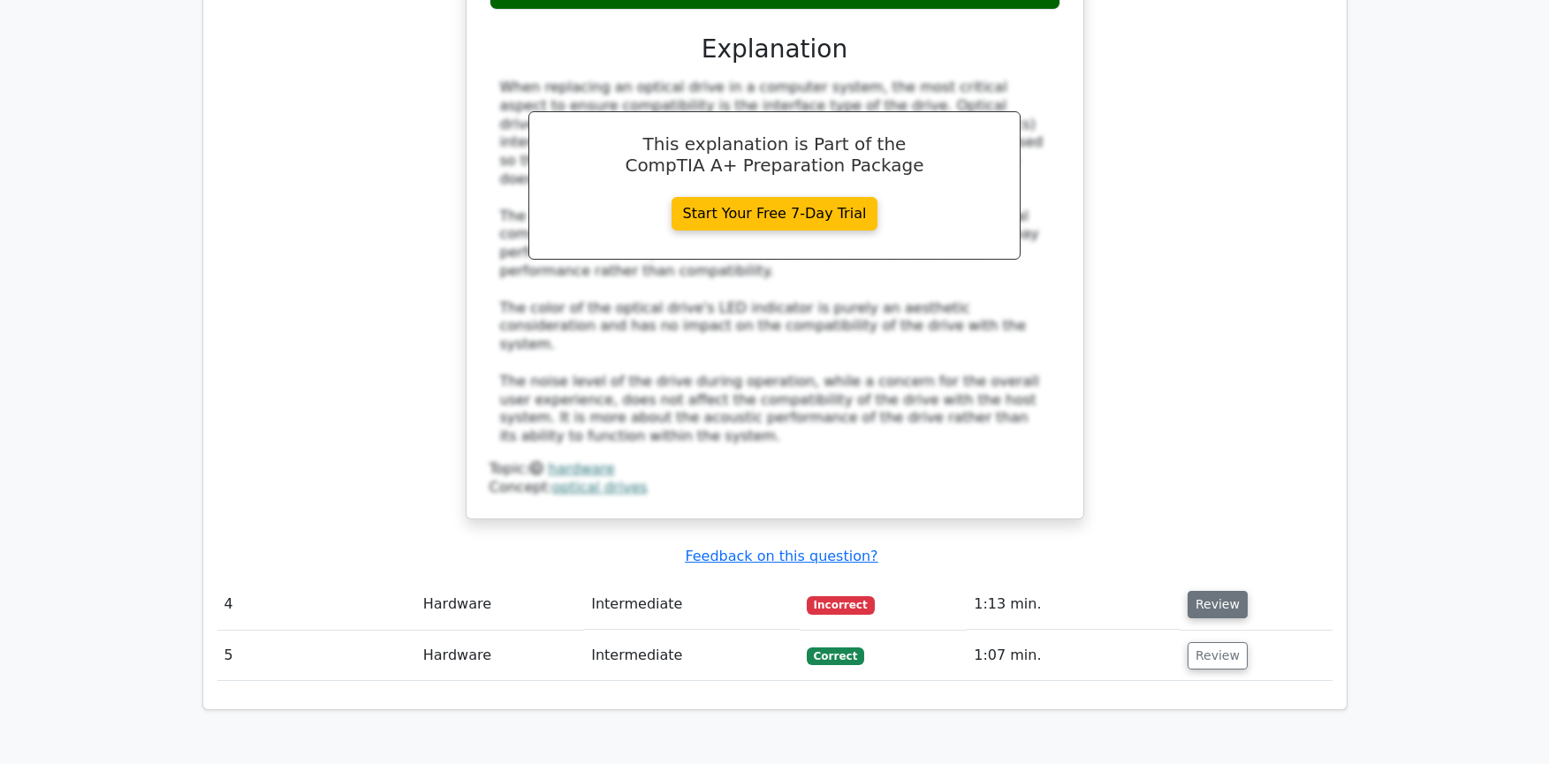 The width and height of the screenshot is (1549, 764). What do you see at coordinates (316, 656) in the screenshot?
I see `td: 5` at bounding box center [316, 656].